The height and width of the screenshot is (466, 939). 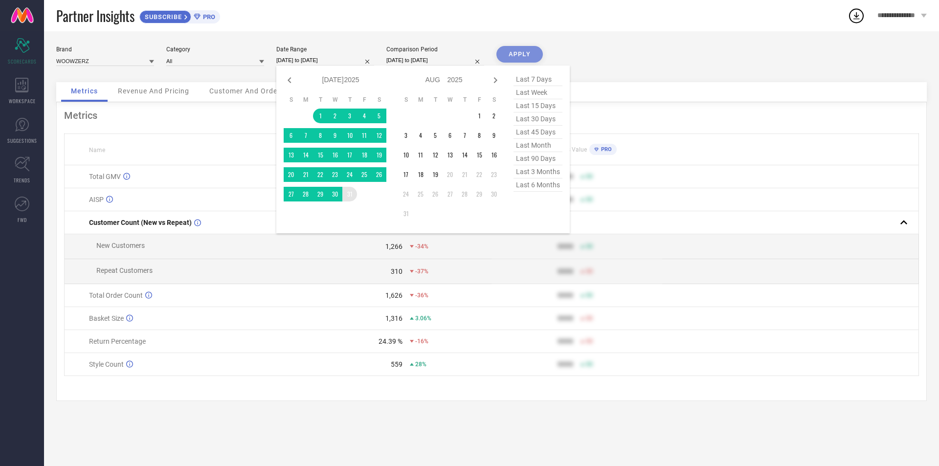 I want to click on td: Mon Aug 25 2025, so click(x=421, y=194).